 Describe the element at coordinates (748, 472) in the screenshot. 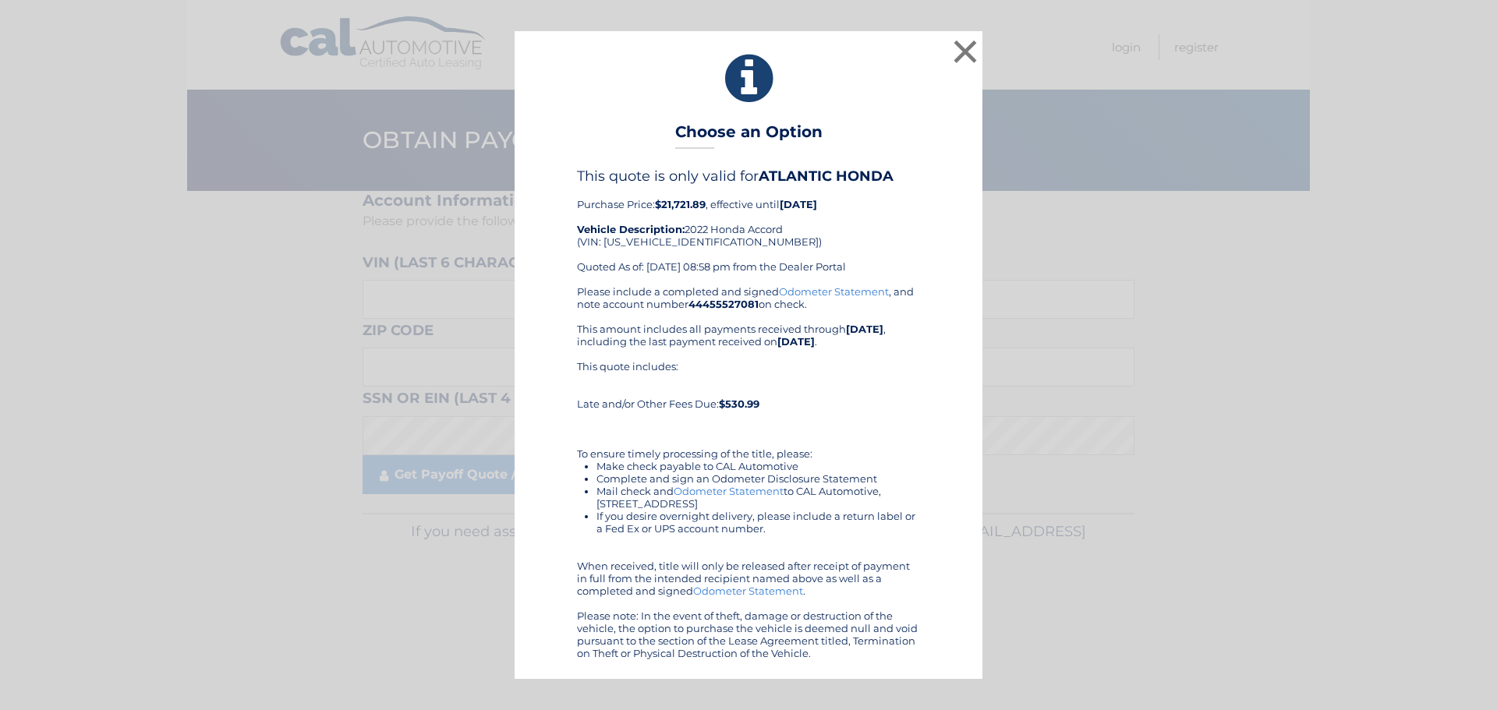

I see `div: Please include a completed and signed , and note account number on check. This amount includes al...` at that location.